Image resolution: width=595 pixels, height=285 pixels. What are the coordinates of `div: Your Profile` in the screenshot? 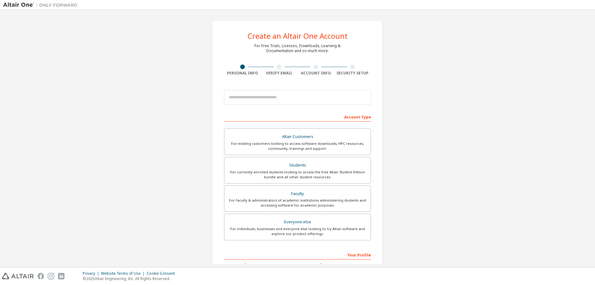 It's located at (297, 254).